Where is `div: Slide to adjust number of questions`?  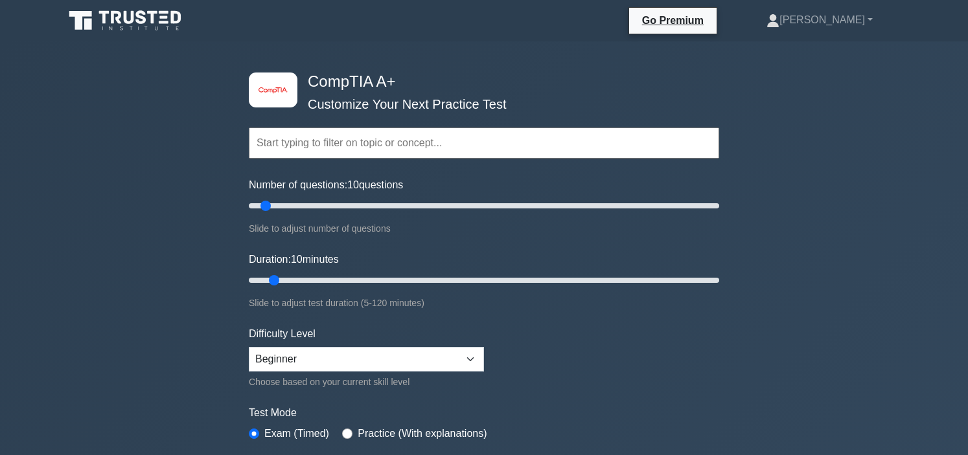
div: Slide to adjust number of questions is located at coordinates (484, 229).